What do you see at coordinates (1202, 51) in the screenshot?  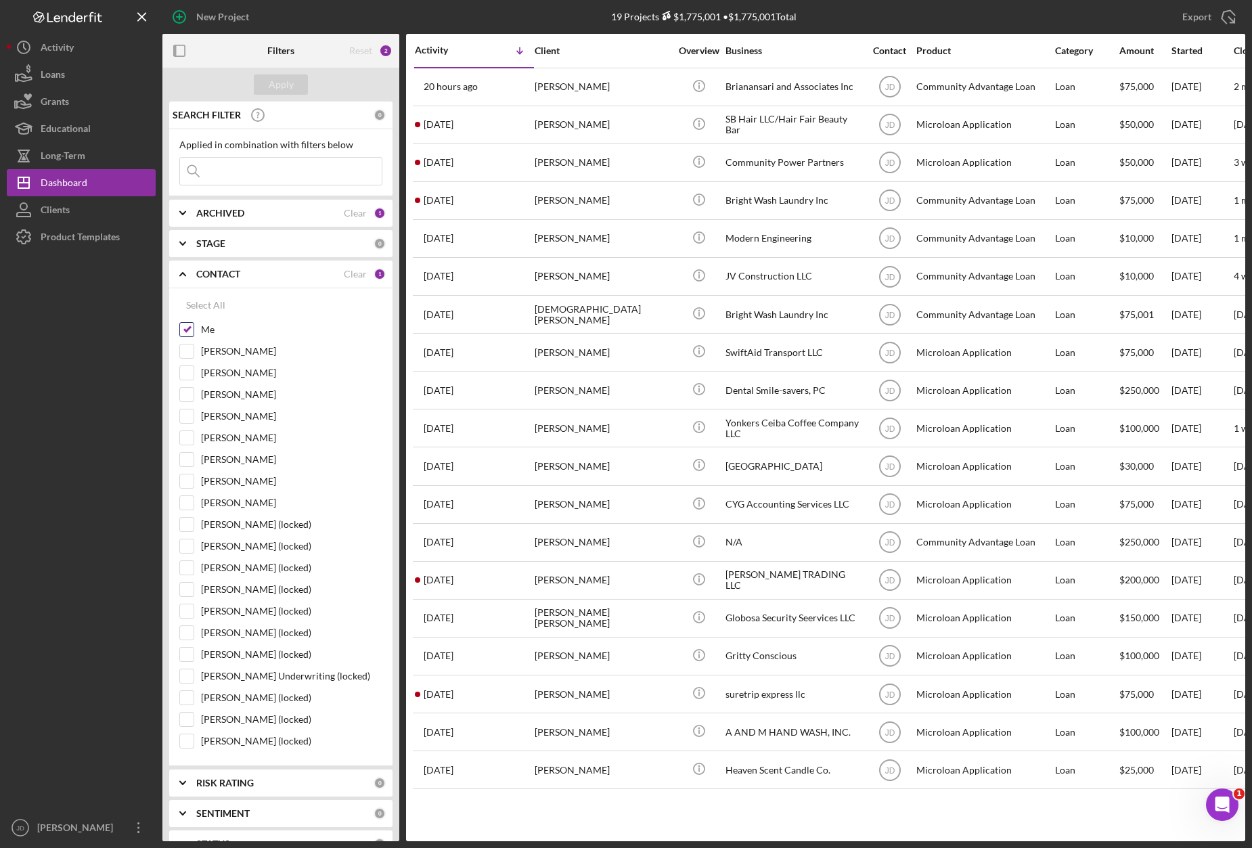 I see `div: Started` at bounding box center [1202, 51].